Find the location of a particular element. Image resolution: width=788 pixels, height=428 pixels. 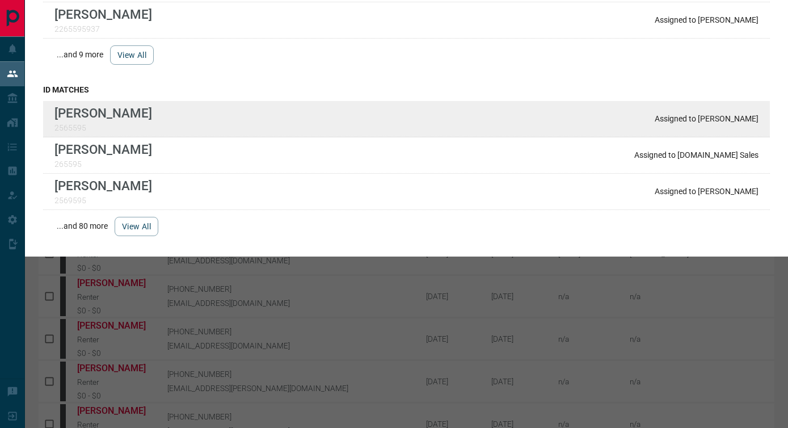

p: 2265595937 is located at coordinates (103, 29).